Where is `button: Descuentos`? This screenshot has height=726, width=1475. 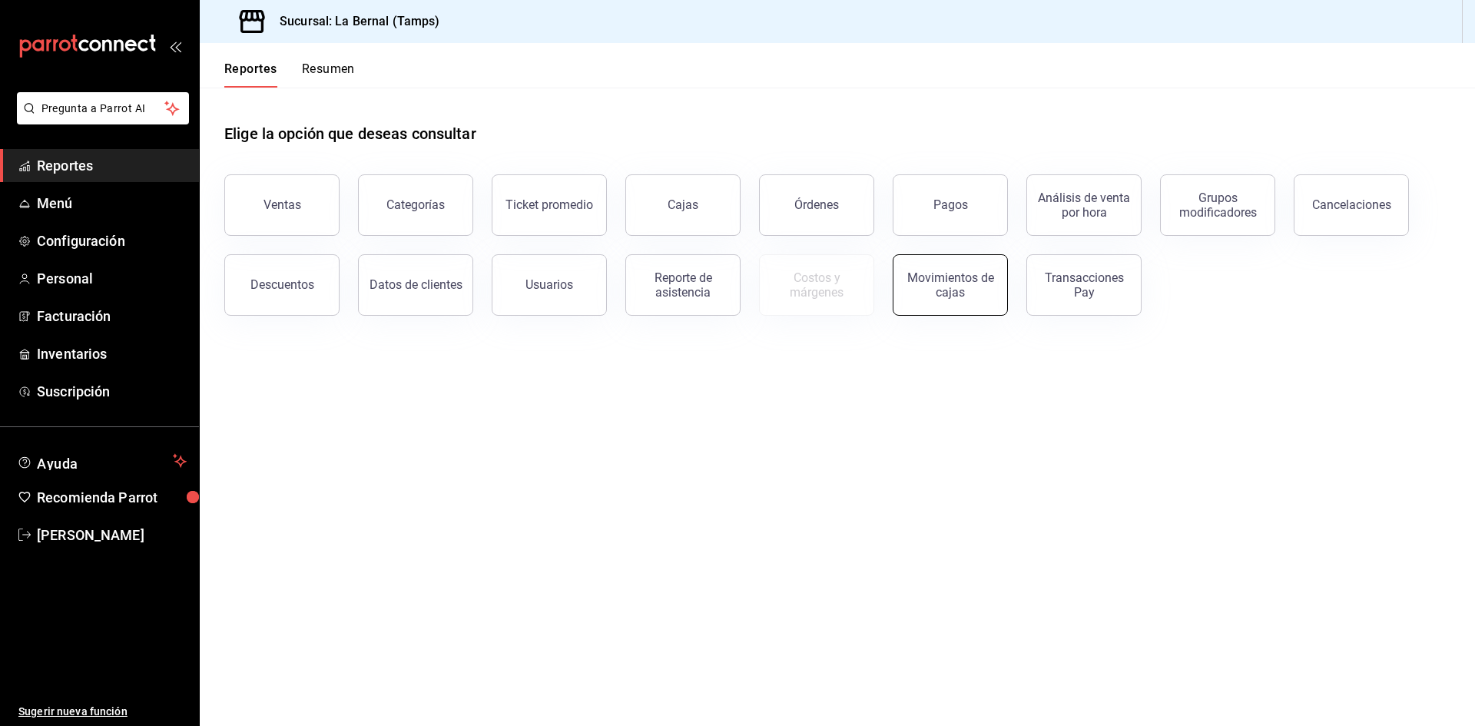
button: Descuentos is located at coordinates (282, 285).